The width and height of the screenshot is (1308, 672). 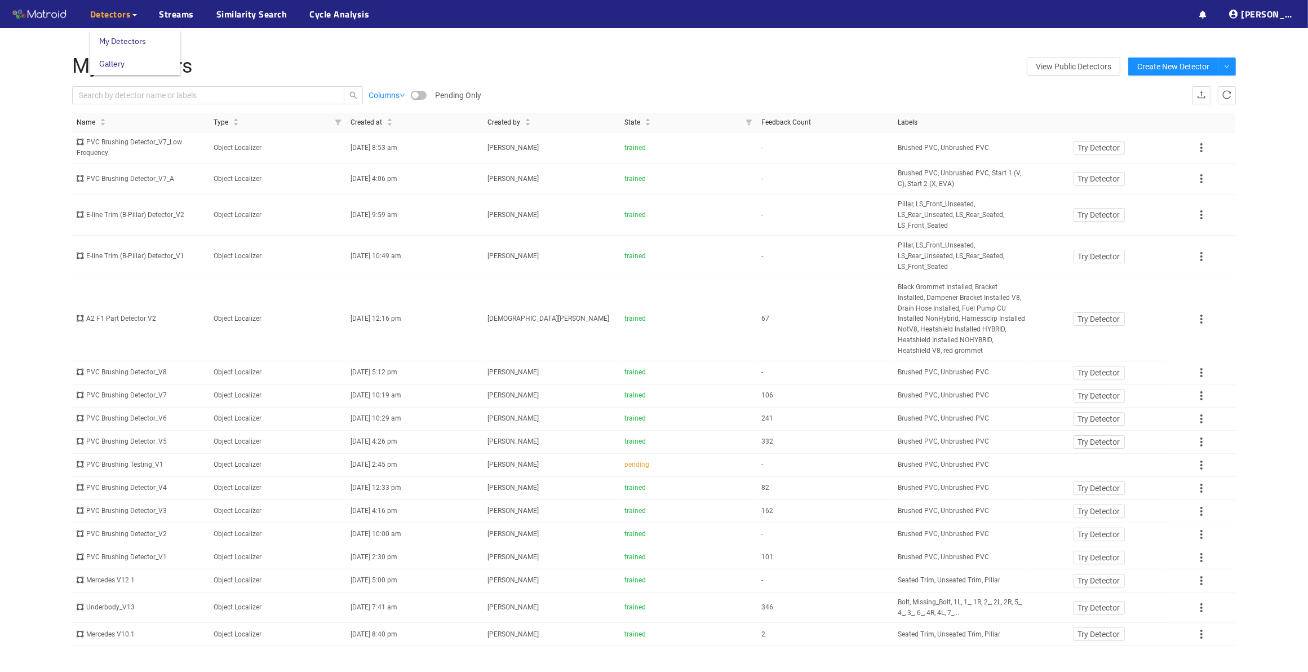 I want to click on div: A2 F1 Part Detector V2, so click(x=140, y=318).